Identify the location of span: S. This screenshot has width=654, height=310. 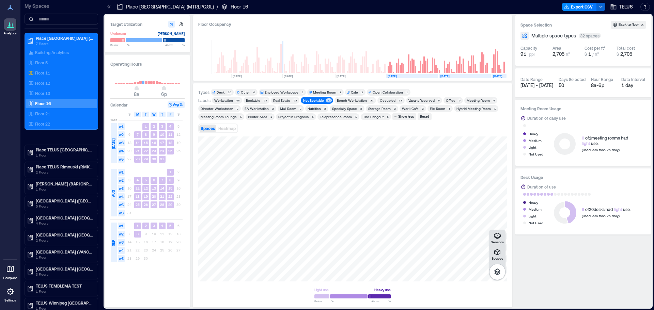
(178, 114).